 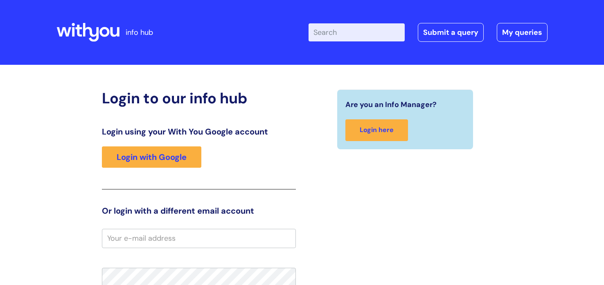 What do you see at coordinates (139, 32) in the screenshot?
I see `p: info hub` at bounding box center [139, 32].